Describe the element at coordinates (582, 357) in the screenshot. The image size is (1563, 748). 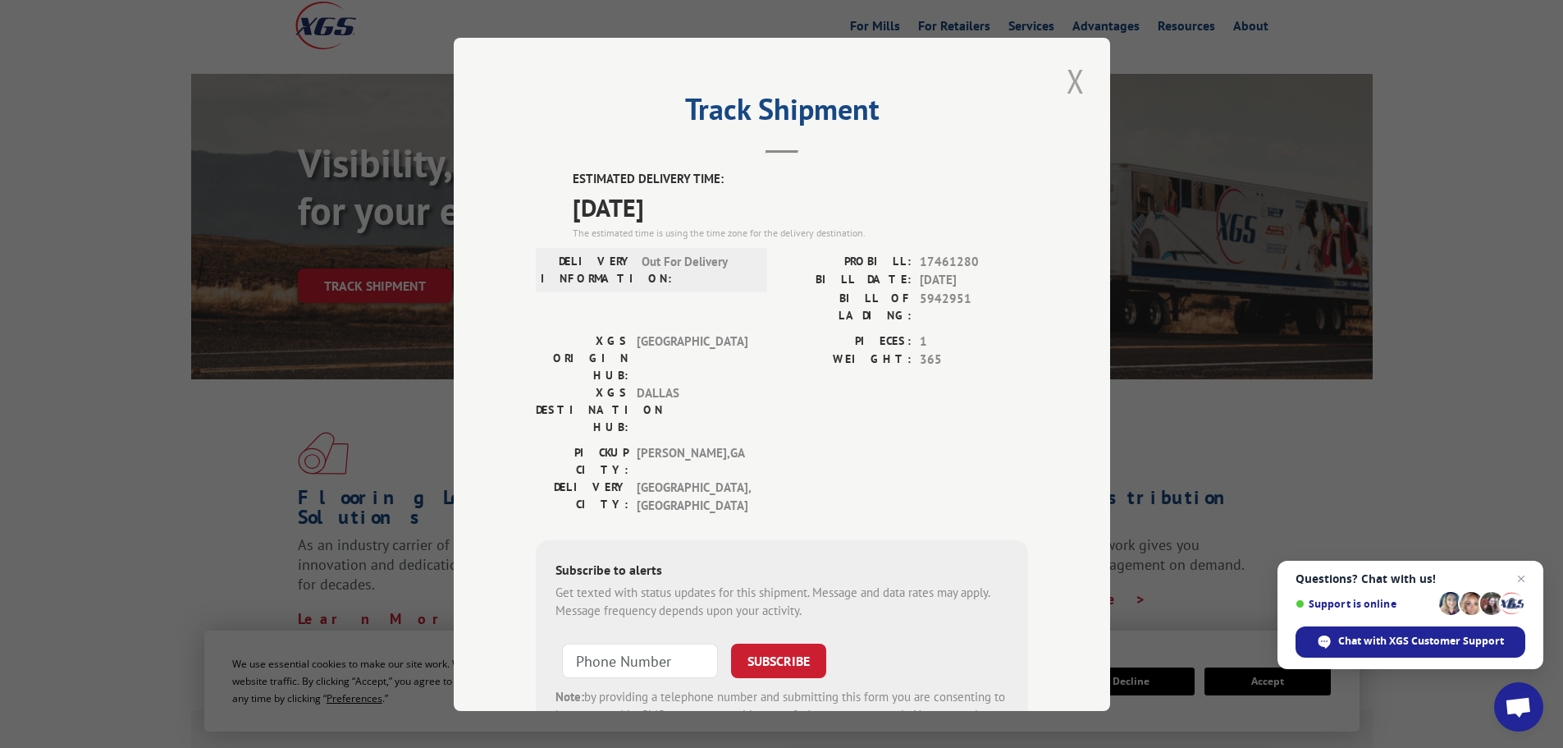
I see `label: XGS ORIGIN HUB:` at that location.